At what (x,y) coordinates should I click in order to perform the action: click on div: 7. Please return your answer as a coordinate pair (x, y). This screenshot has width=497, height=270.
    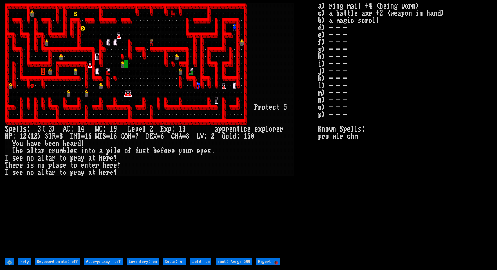
    Looking at the image, I should click on (137, 136).